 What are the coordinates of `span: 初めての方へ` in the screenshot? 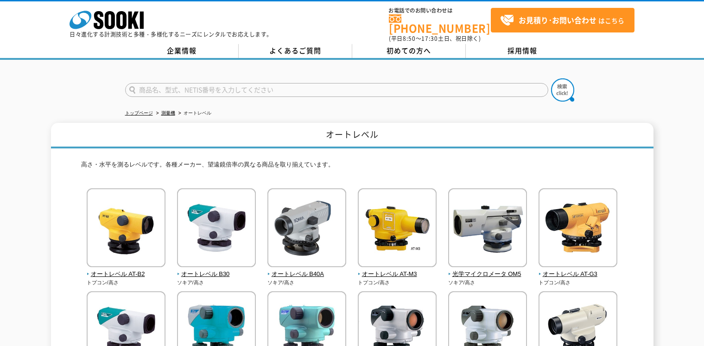 It's located at (409, 51).